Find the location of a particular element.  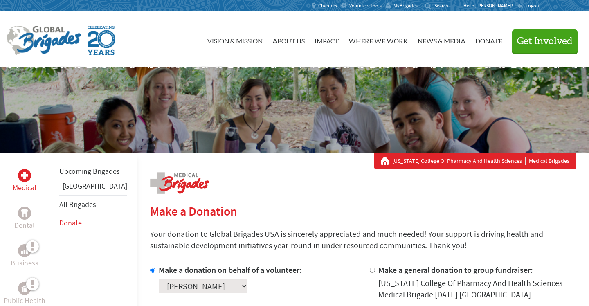

p: Business is located at coordinates (25, 263).